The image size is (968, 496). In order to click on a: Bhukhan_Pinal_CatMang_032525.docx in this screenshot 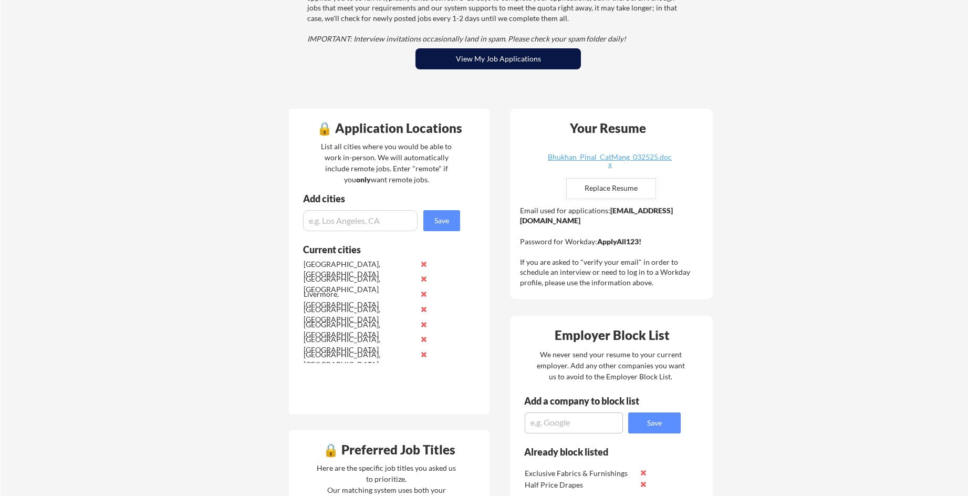, I will do `click(610, 161)`.